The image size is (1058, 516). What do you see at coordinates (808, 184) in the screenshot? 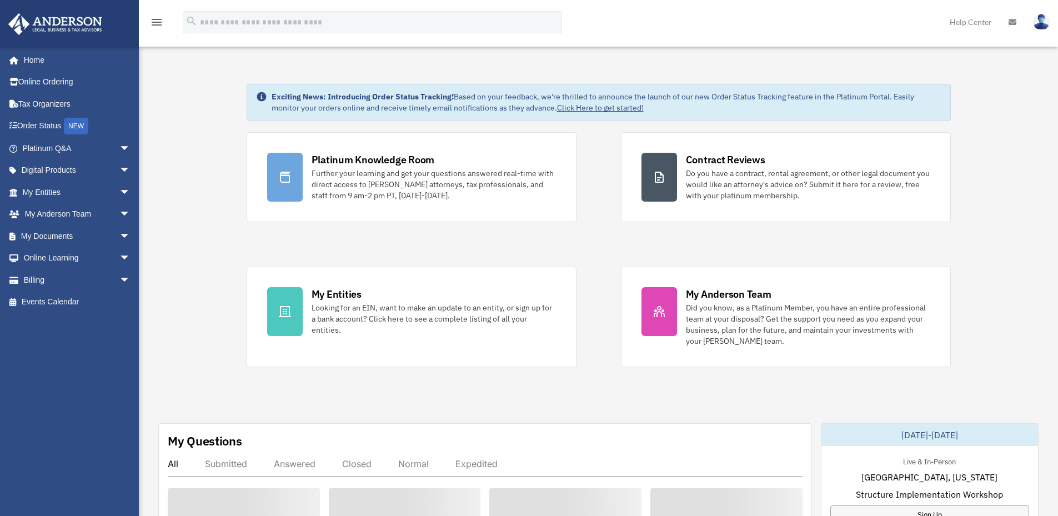
I see `div: Do you have a contract, rental agreement, or other legal document you would like an attorney's ad...` at bounding box center [808, 184].